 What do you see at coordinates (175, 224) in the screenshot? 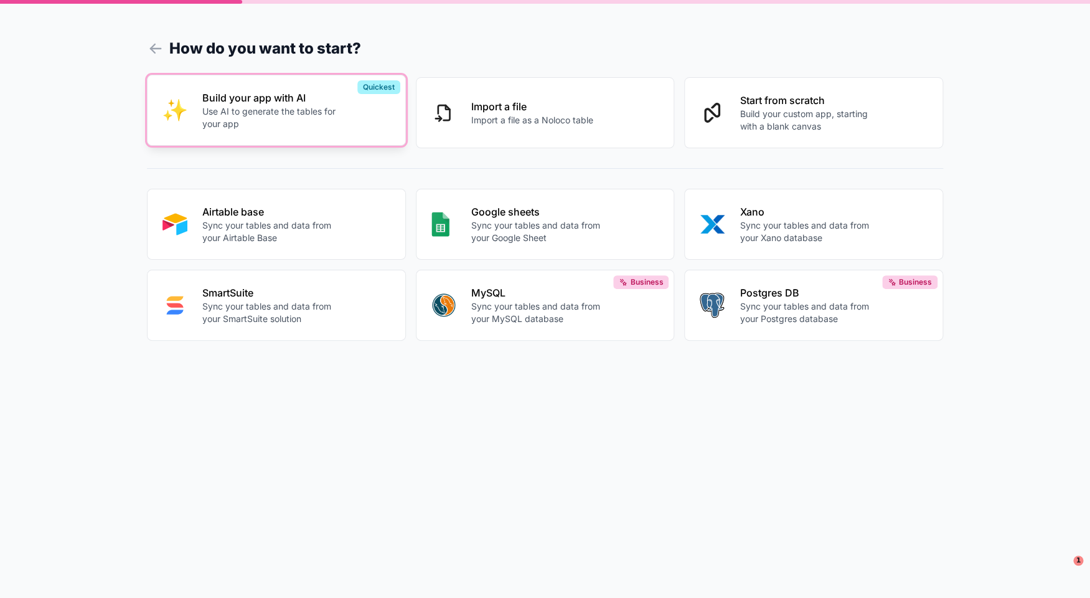
I see `img: AIRTABLE` at bounding box center [175, 224].